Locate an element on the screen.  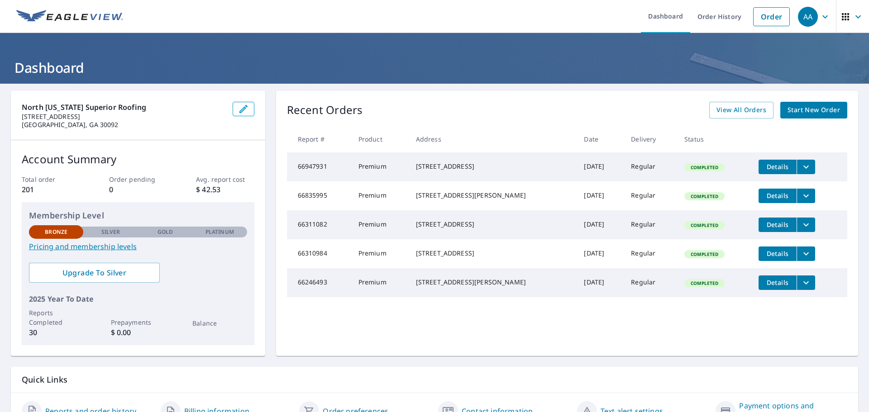
th: Delivery is located at coordinates (650, 139).